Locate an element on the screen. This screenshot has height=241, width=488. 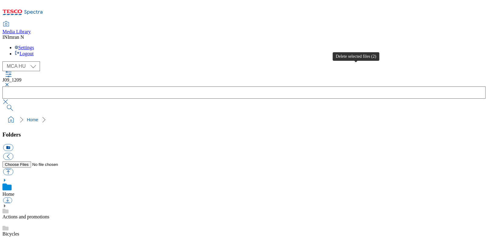
a: Settings is located at coordinates (24, 47).